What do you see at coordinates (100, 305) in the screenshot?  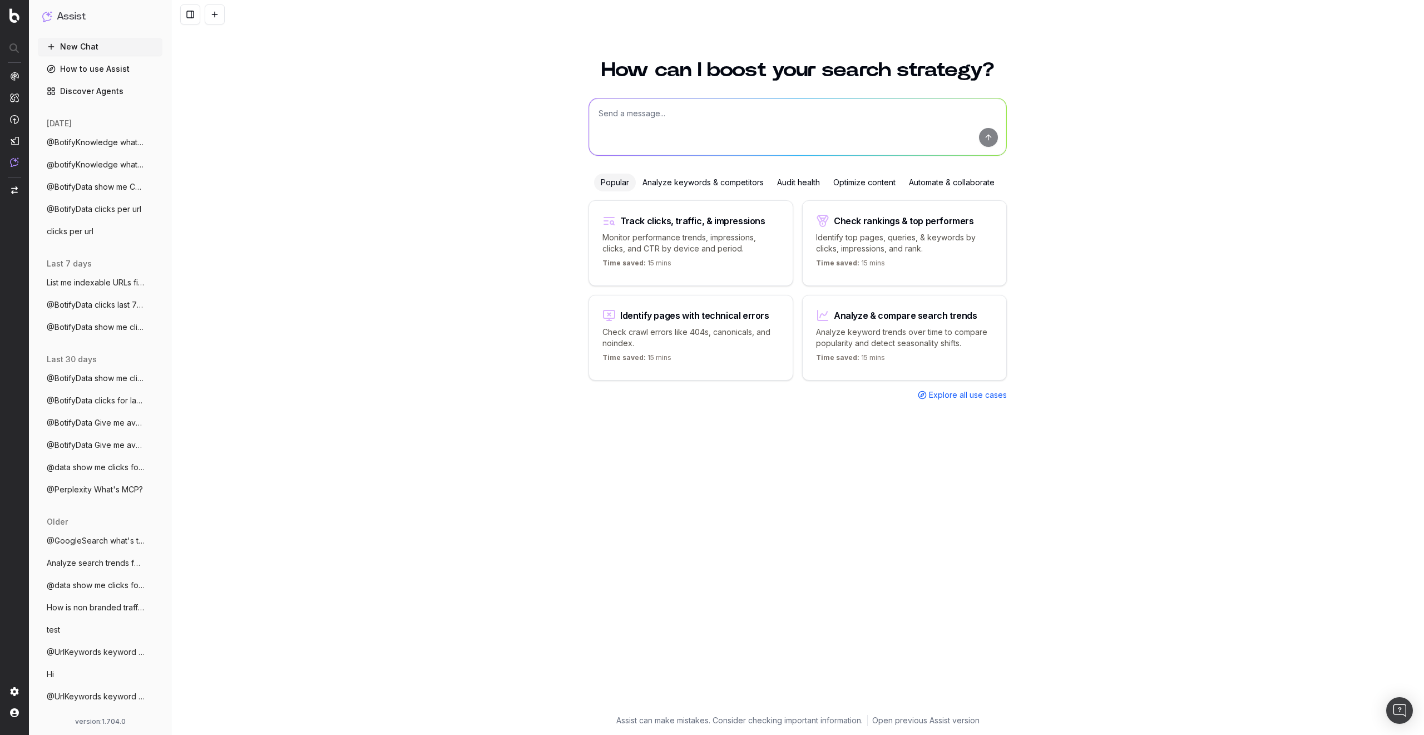 I see `button: @BotifyData clicks last 7 days` at bounding box center [100, 305].